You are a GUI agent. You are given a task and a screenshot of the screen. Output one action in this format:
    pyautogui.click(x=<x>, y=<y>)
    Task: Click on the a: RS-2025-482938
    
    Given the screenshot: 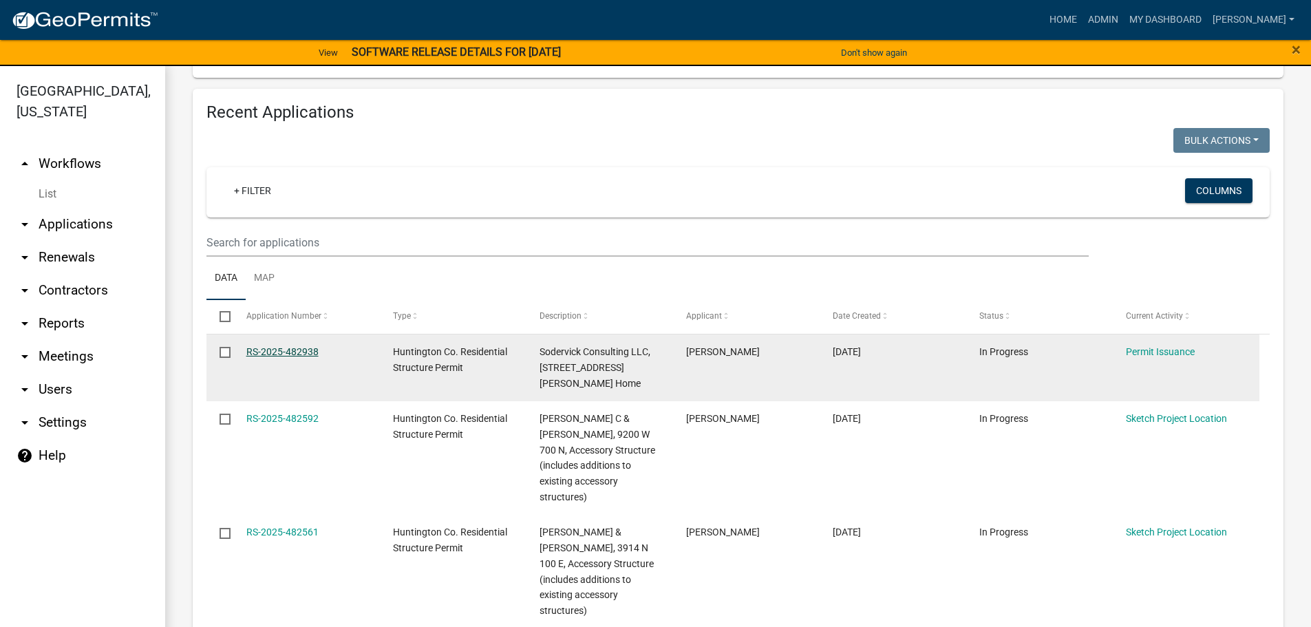 What is the action you would take?
    pyautogui.click(x=282, y=352)
    